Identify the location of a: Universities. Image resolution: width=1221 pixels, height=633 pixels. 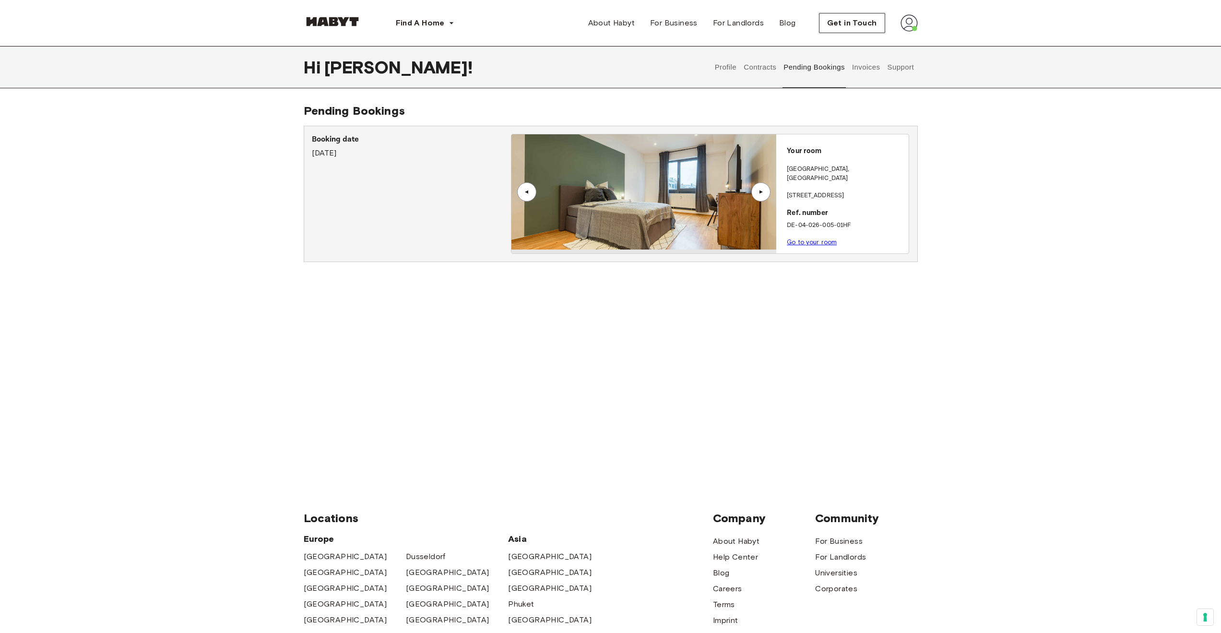
(836, 573).